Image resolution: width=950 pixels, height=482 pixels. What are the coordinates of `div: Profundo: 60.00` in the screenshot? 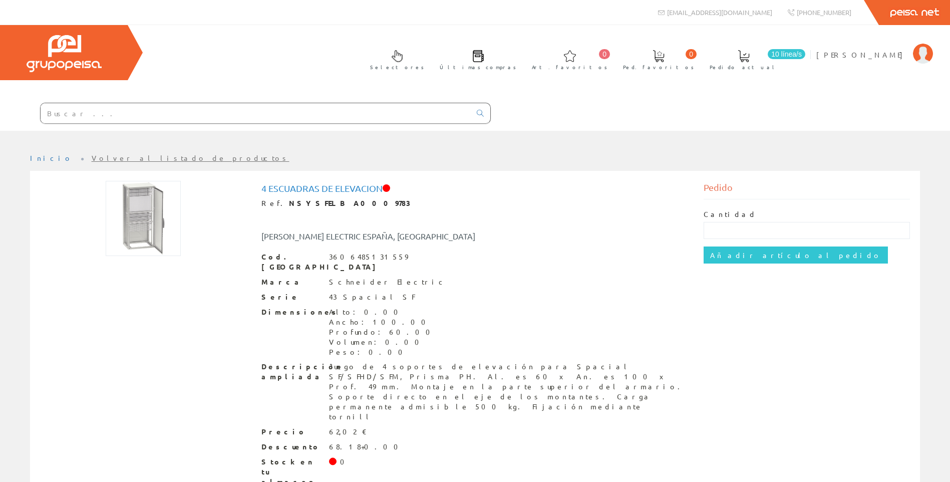 It's located at (382, 332).